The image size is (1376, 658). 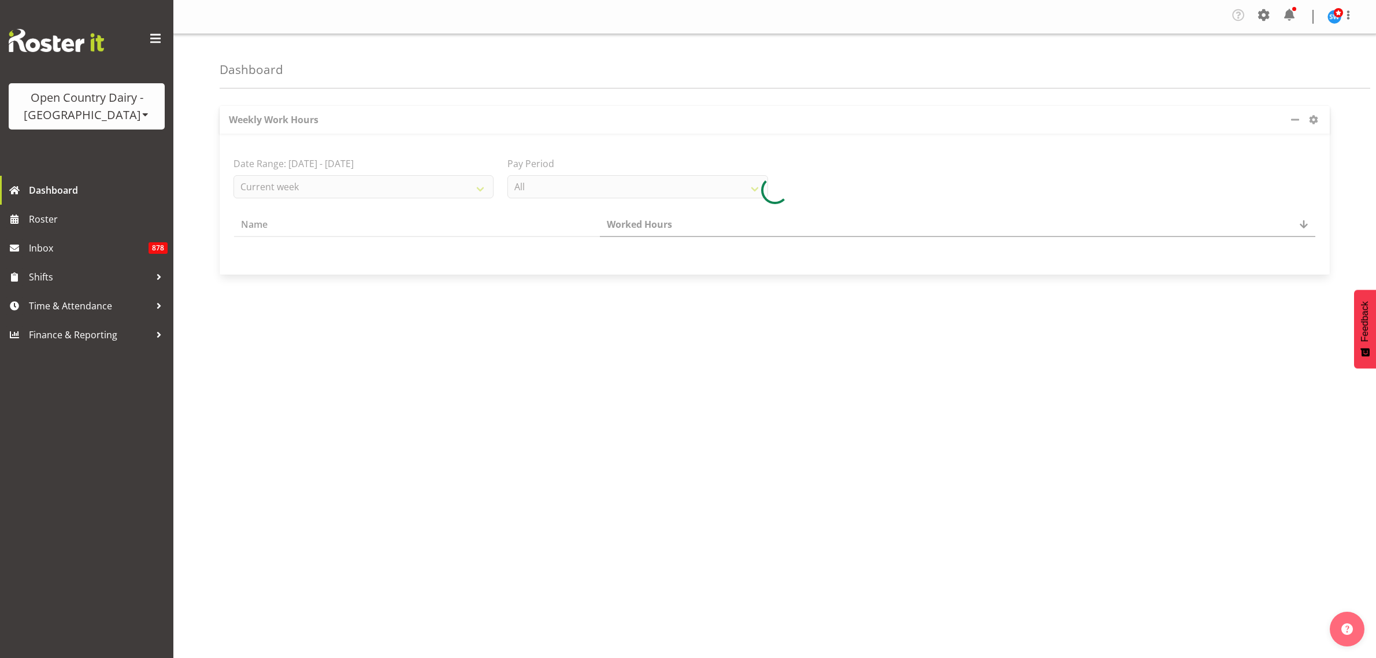 I want to click on span: Inbox, so click(x=88, y=248).